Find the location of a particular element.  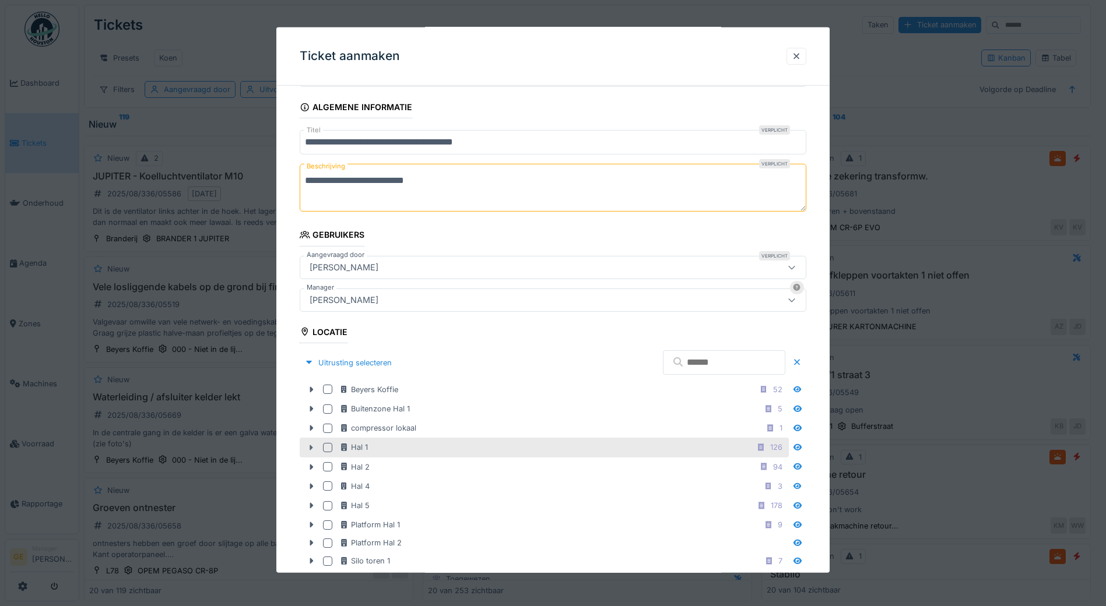

div: 52 is located at coordinates (777, 389).